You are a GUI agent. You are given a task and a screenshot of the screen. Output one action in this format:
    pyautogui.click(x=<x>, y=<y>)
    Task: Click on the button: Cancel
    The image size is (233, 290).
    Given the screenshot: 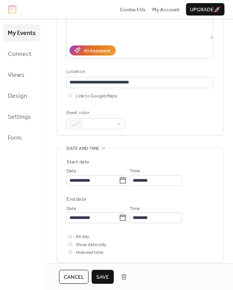 What is the action you would take?
    pyautogui.click(x=74, y=277)
    